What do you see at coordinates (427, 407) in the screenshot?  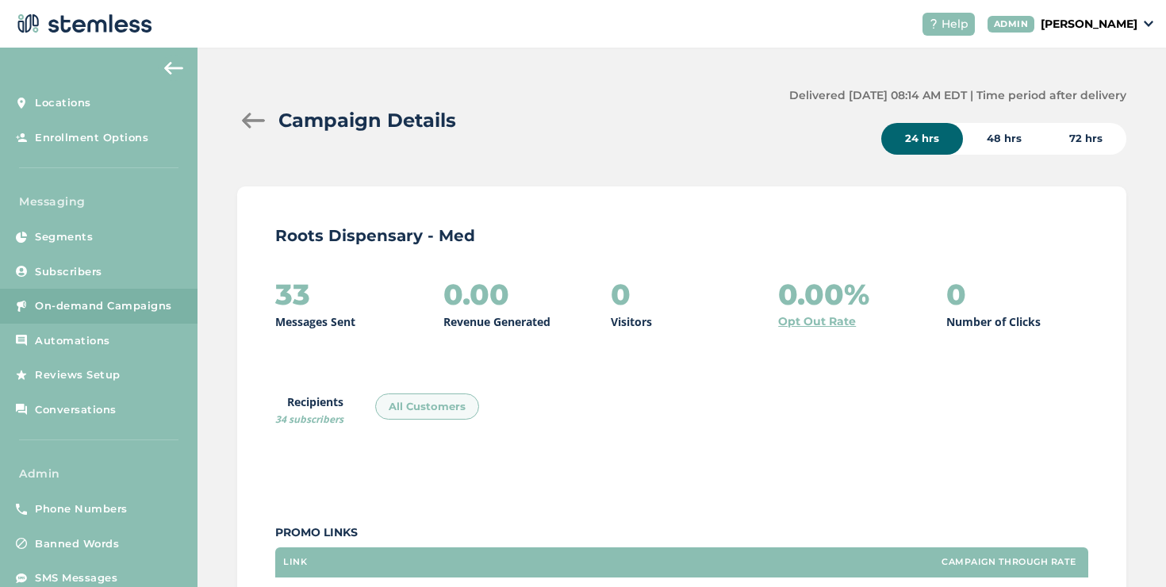 I see `div: All Customers` at bounding box center [427, 407].